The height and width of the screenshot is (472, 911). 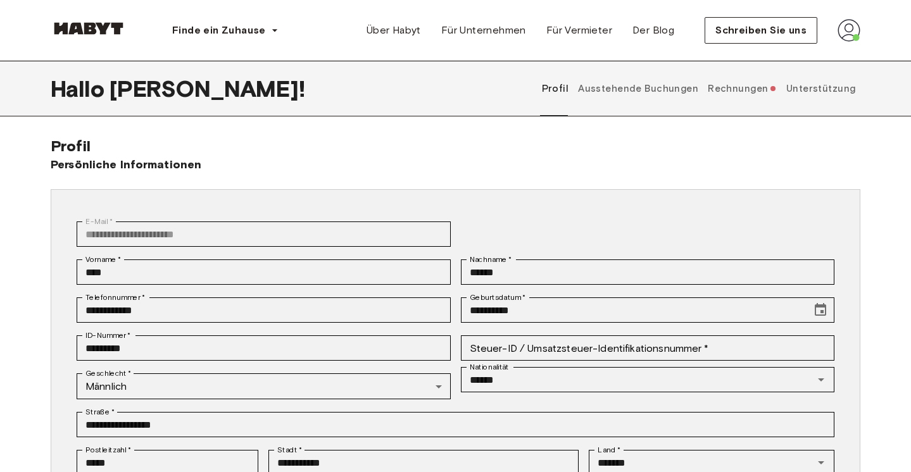 I want to click on div: Benutzerprofil-Registerkarten, so click(x=698, y=89).